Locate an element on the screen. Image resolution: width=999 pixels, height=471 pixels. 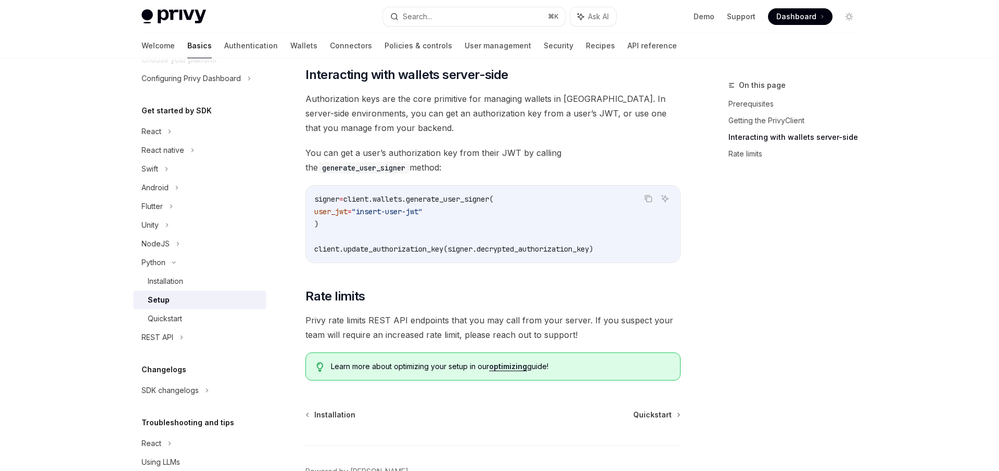
span: signer is located at coordinates (327, 199).